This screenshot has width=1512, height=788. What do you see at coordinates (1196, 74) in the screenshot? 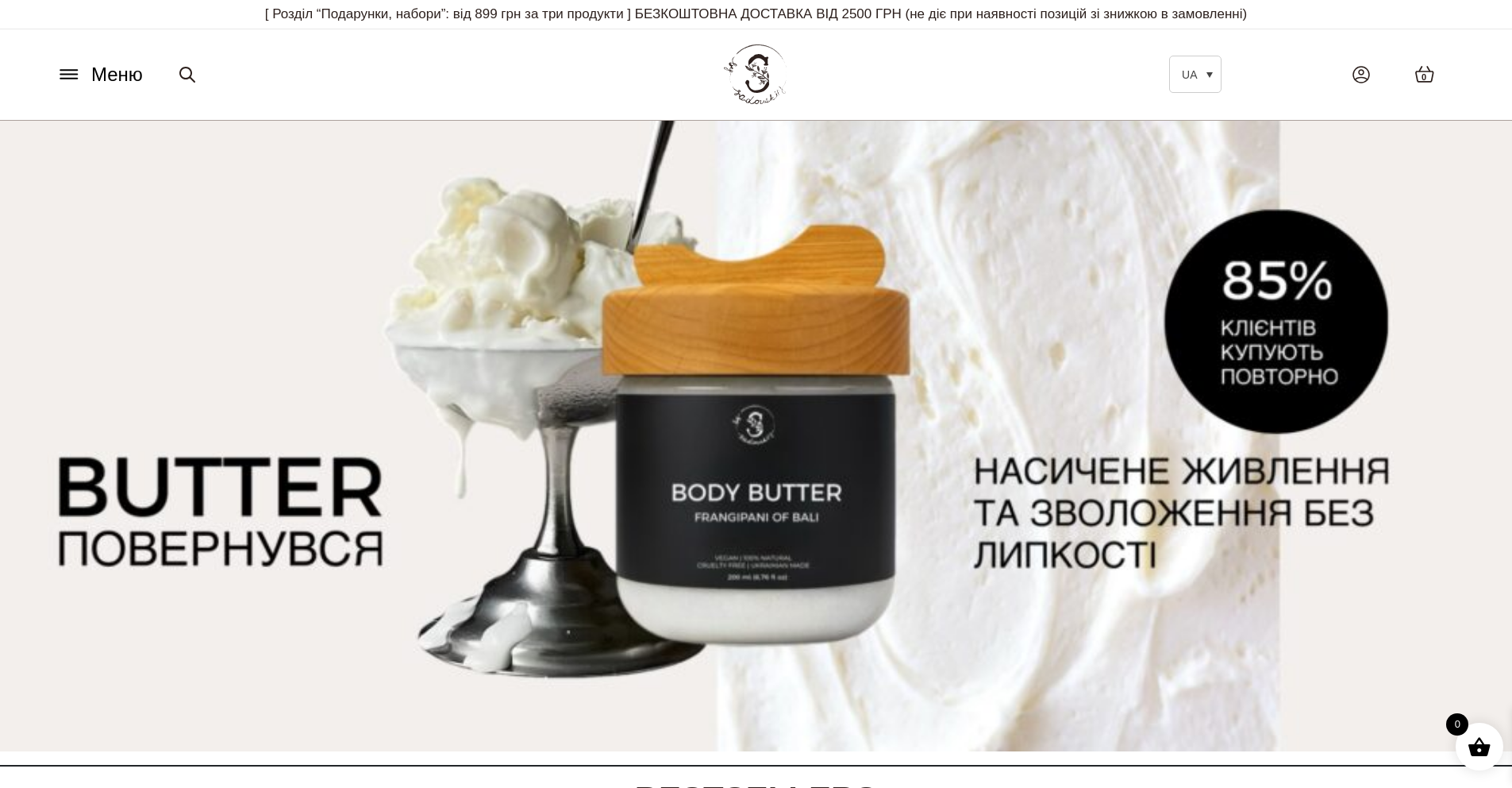
I see `a: UA` at bounding box center [1196, 74].